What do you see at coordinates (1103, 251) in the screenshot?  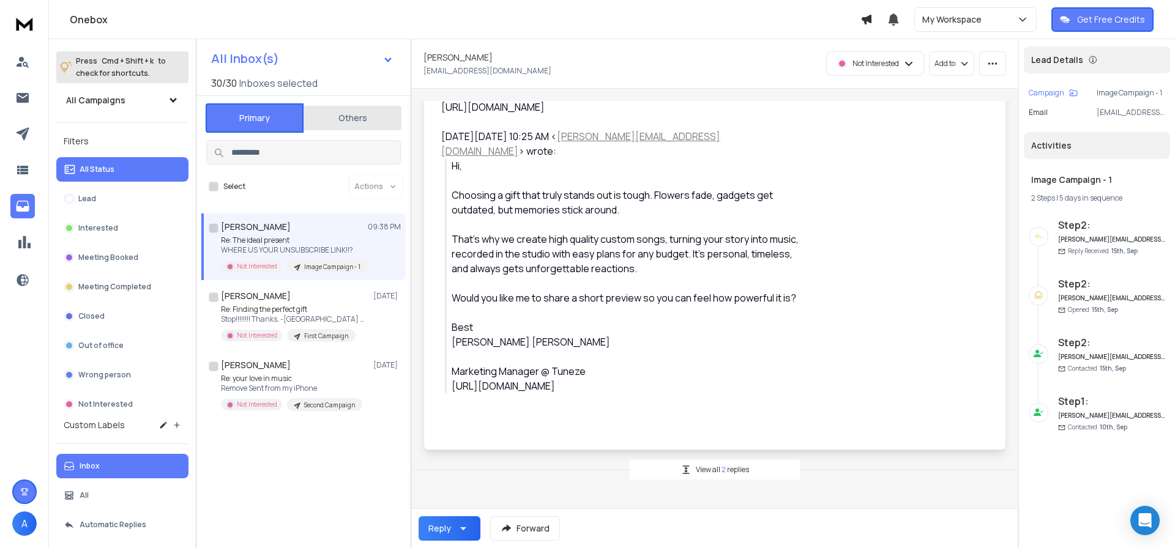 I see `p: Reply Received` at bounding box center [1103, 251].